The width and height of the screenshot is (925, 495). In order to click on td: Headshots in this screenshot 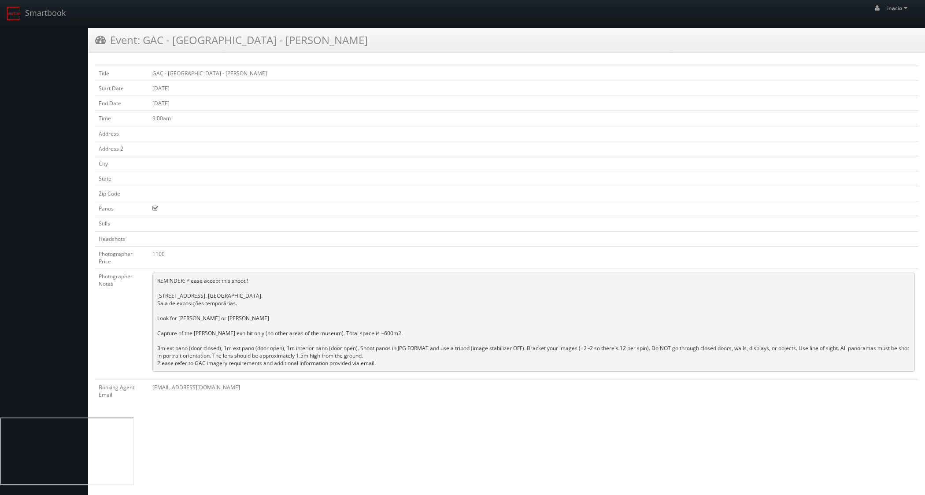, I will do `click(122, 239)`.